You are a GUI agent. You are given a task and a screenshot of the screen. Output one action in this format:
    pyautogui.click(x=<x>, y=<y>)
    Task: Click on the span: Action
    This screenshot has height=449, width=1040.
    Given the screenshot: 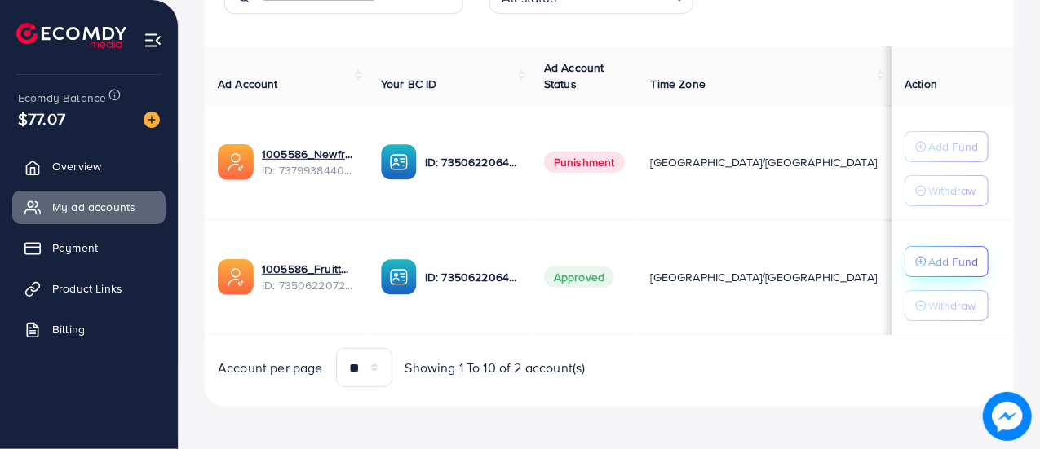 What is the action you would take?
    pyautogui.click(x=921, y=84)
    